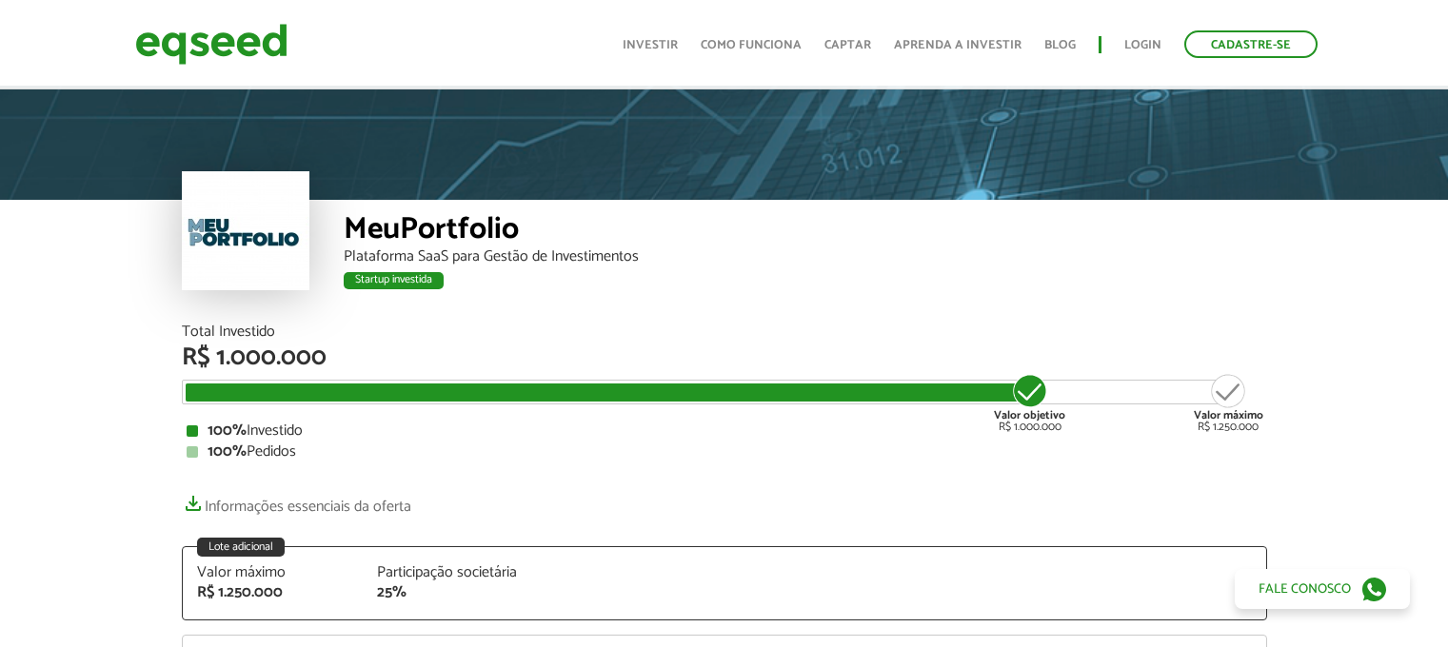  Describe the element at coordinates (393, 281) in the screenshot. I see `div: Startup investida` at that location.